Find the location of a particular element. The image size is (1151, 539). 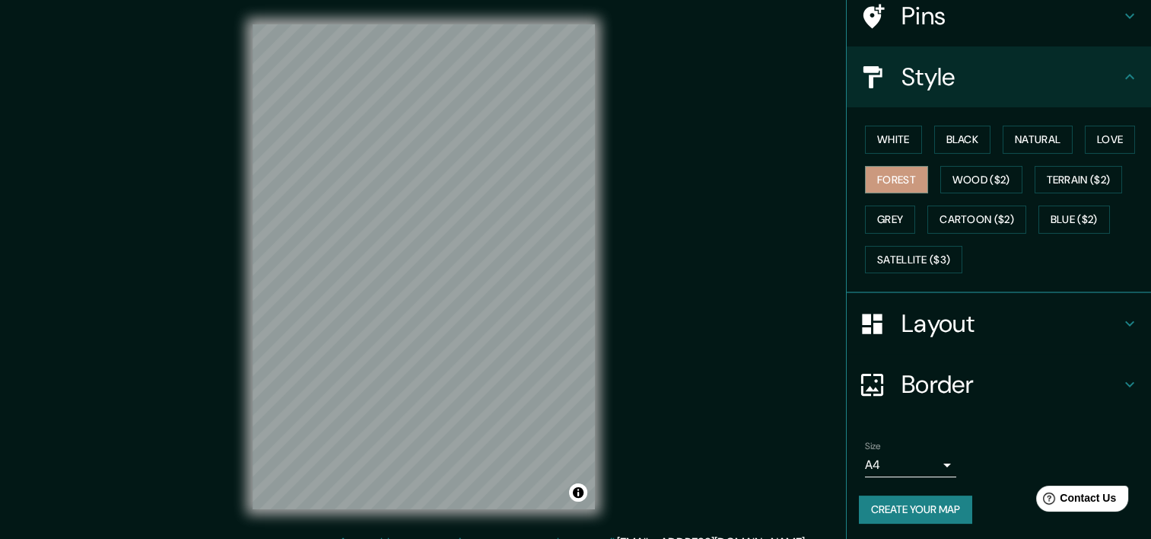

button: Toggle attribution is located at coordinates (578, 492).